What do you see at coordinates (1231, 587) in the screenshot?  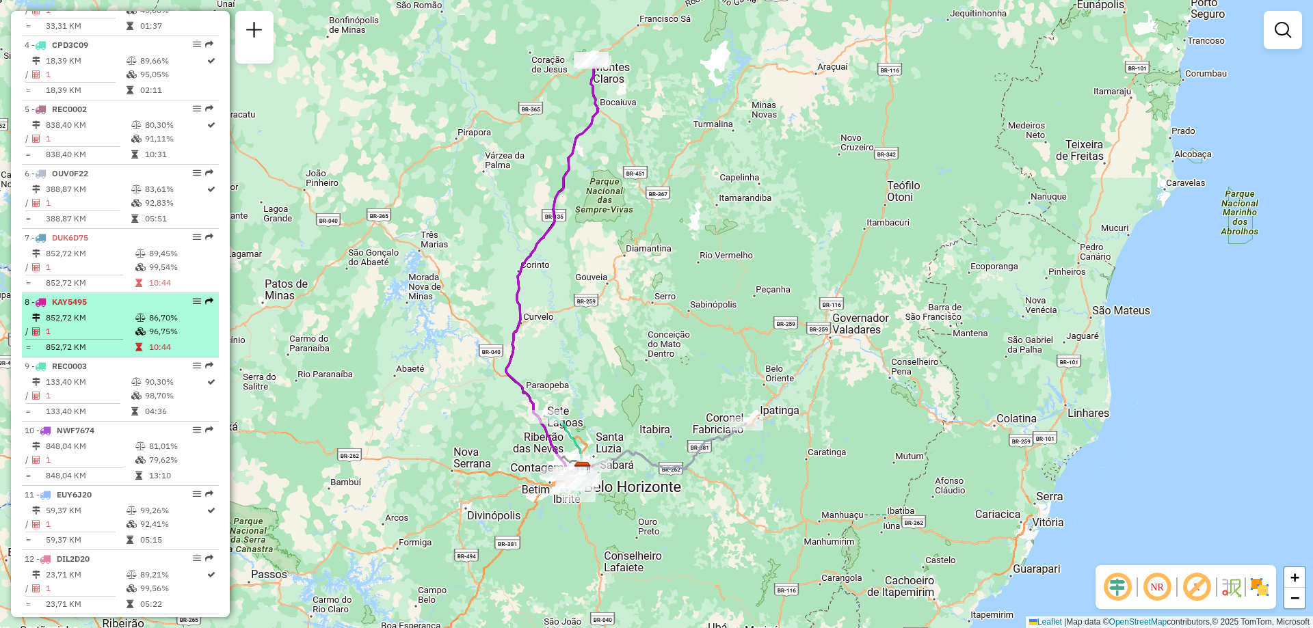 I see `img: Fluxo de ruas` at bounding box center [1231, 587].